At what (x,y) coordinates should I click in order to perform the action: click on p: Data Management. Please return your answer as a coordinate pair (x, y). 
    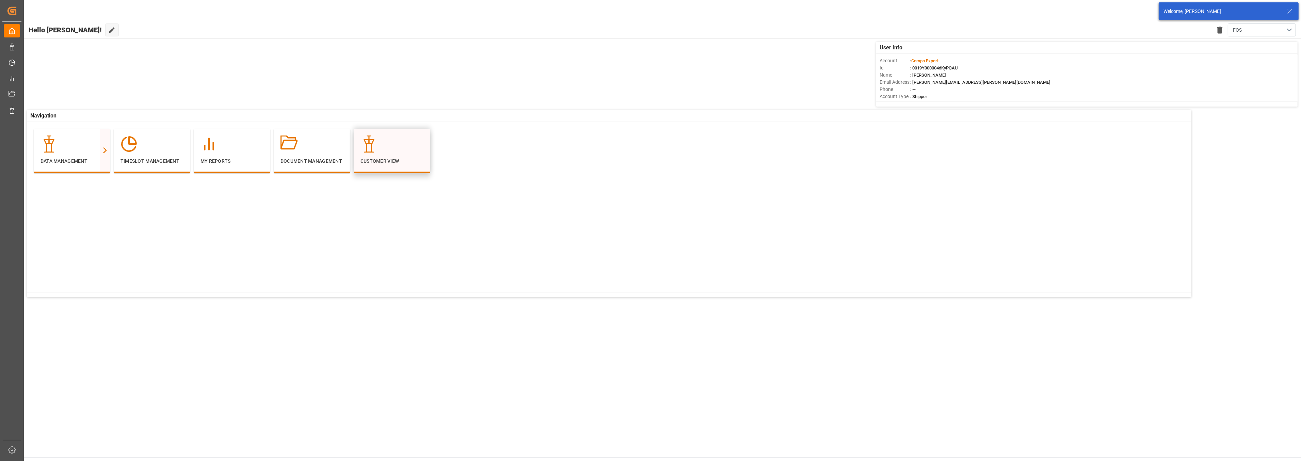
    Looking at the image, I should click on (72, 161).